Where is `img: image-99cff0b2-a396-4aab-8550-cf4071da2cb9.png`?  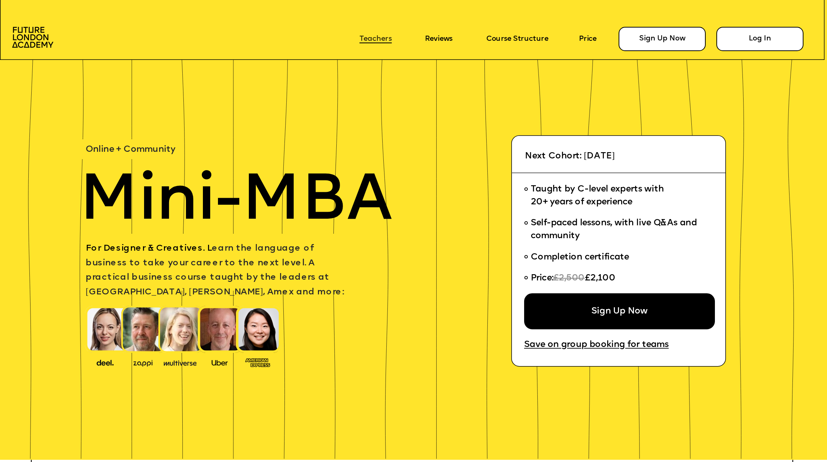 img: image-99cff0b2-a396-4aab-8550-cf4071da2cb9.png is located at coordinates (220, 362).